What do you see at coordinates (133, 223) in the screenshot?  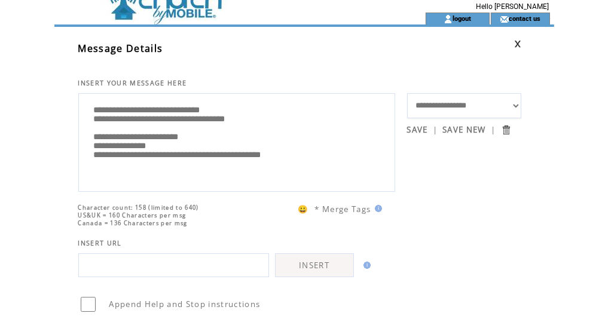 I see `span: Canada = 136 Characters per msg` at bounding box center [133, 223].